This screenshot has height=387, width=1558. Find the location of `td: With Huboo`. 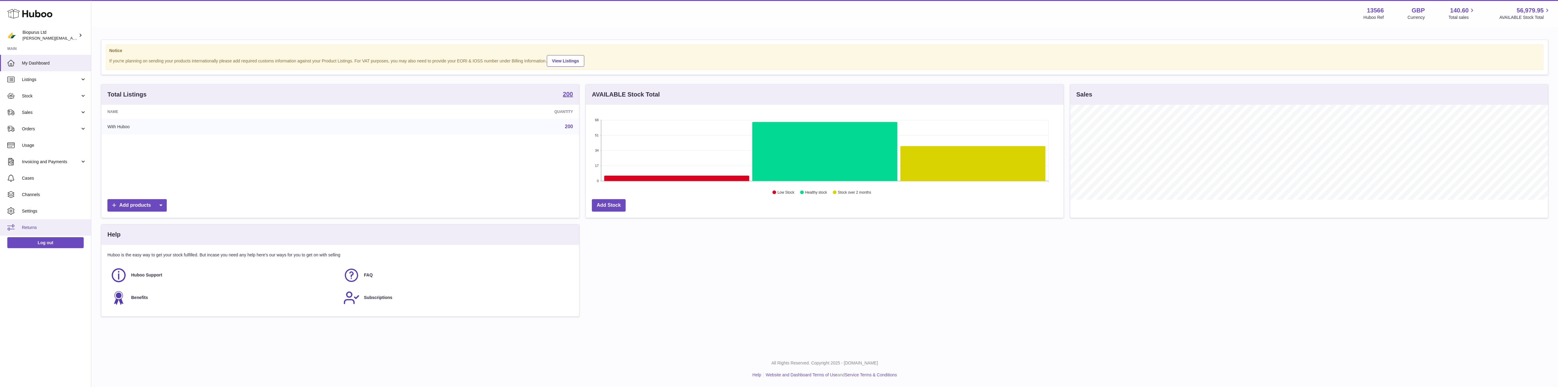

td: With Huboo is located at coordinates (227, 127).